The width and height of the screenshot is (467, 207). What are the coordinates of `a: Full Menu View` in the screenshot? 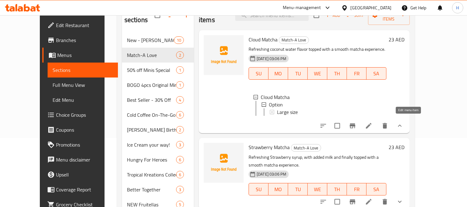 It's located at (83, 85).